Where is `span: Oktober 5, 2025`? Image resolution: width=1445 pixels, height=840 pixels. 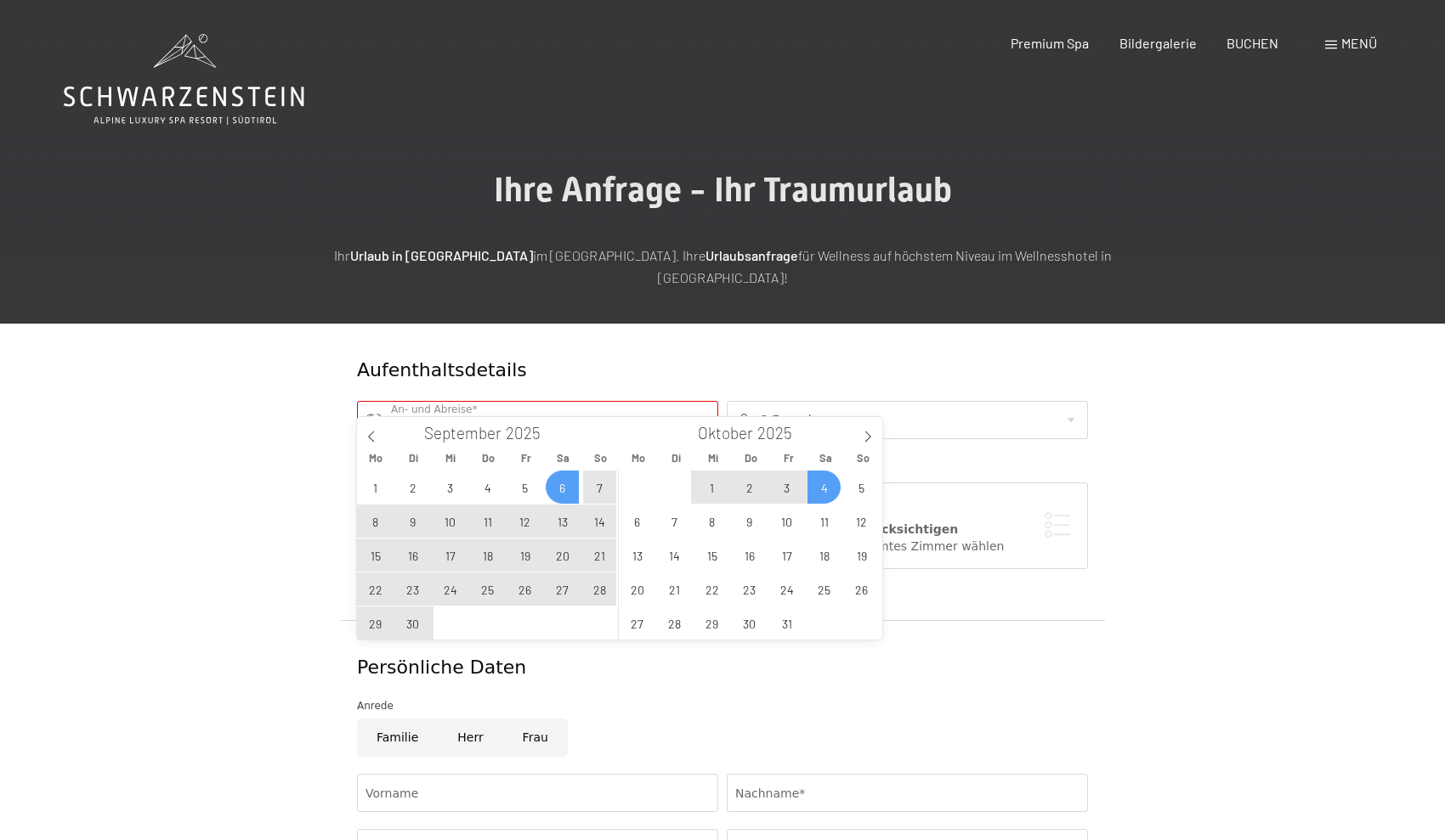 span: Oktober 5, 2025 is located at coordinates (861, 487).